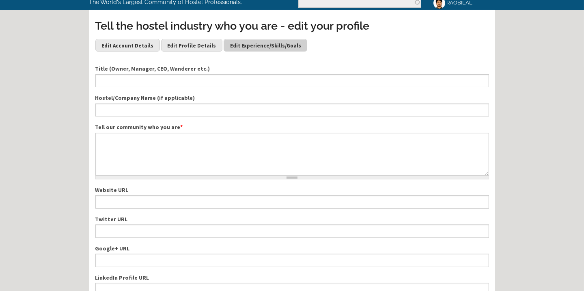  What do you see at coordinates (292, 26) in the screenshot?
I see `h3: Tell the hostel industry who you are - edit your profile` at bounding box center [292, 26].